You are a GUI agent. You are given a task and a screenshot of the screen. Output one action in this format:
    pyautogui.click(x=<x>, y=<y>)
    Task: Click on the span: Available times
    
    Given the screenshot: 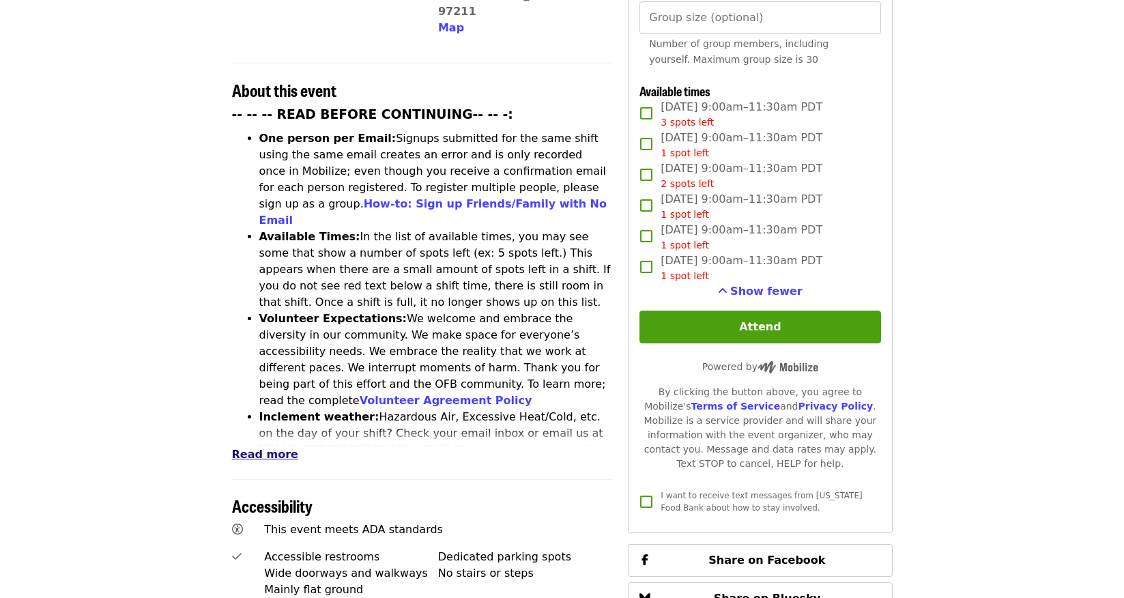 What is the action you would take?
    pyautogui.click(x=675, y=91)
    